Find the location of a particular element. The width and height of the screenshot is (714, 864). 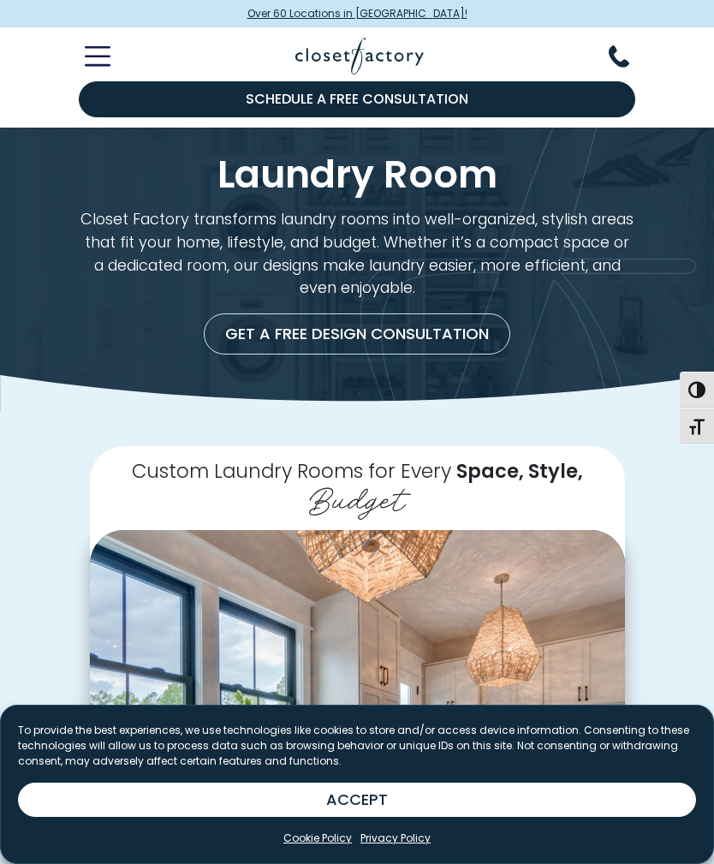

a: Cookie Policy is located at coordinates (318, 838).